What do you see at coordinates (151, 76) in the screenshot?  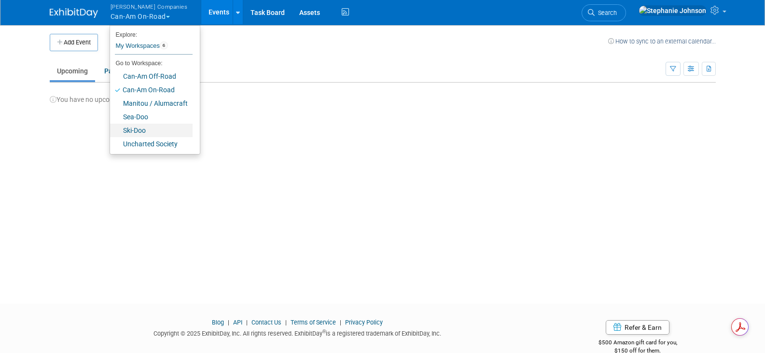 I see `a: Can-Am Off-Road` at bounding box center [151, 76].